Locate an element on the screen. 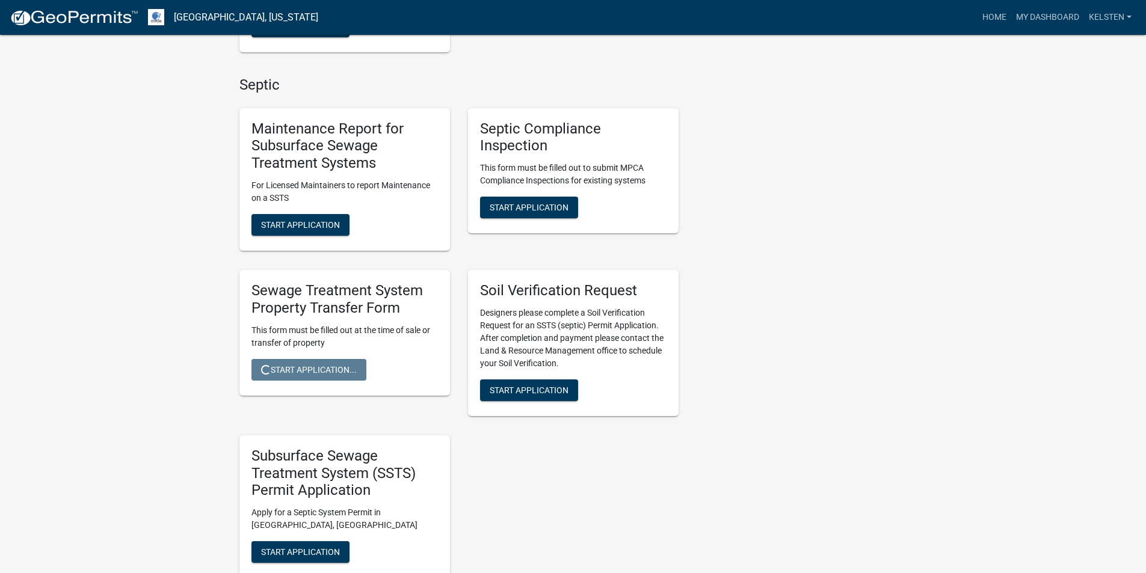 Image resolution: width=1146 pixels, height=573 pixels. a: Home is located at coordinates (995, 17).